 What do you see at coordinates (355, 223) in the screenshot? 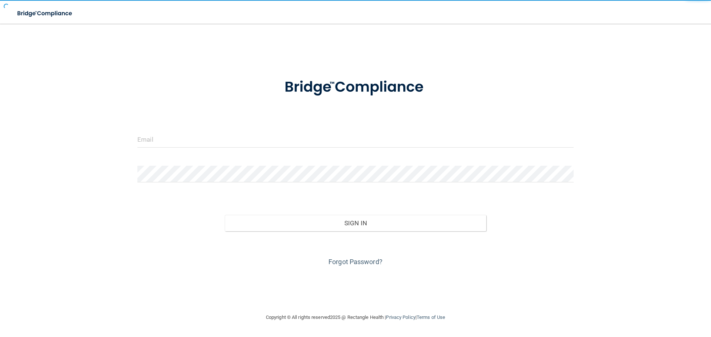
I see `button: Sign In` at bounding box center [355, 223].